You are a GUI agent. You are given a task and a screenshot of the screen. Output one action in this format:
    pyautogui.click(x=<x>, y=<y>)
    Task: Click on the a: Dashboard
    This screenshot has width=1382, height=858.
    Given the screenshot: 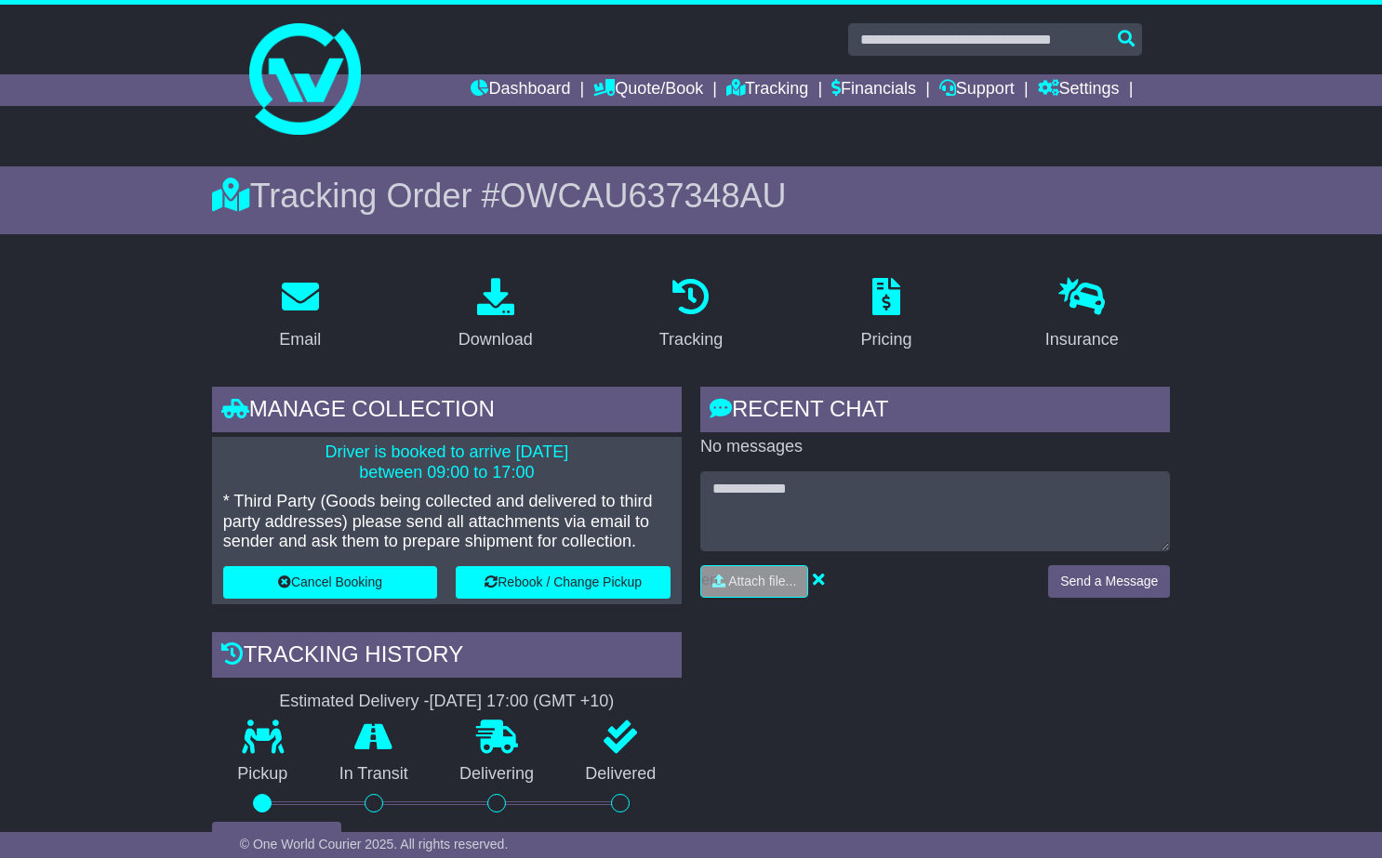 What is the action you would take?
    pyautogui.click(x=520, y=90)
    